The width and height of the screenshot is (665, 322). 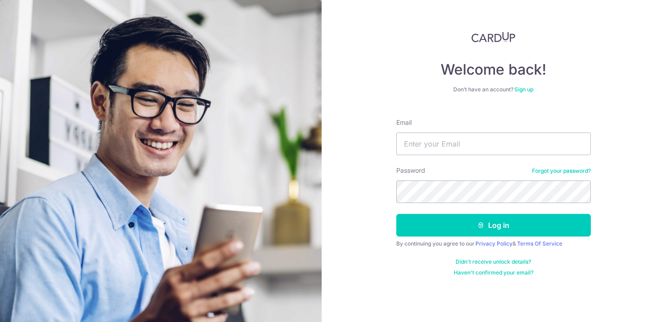 What do you see at coordinates (411, 170) in the screenshot?
I see `label: Password` at bounding box center [411, 170].